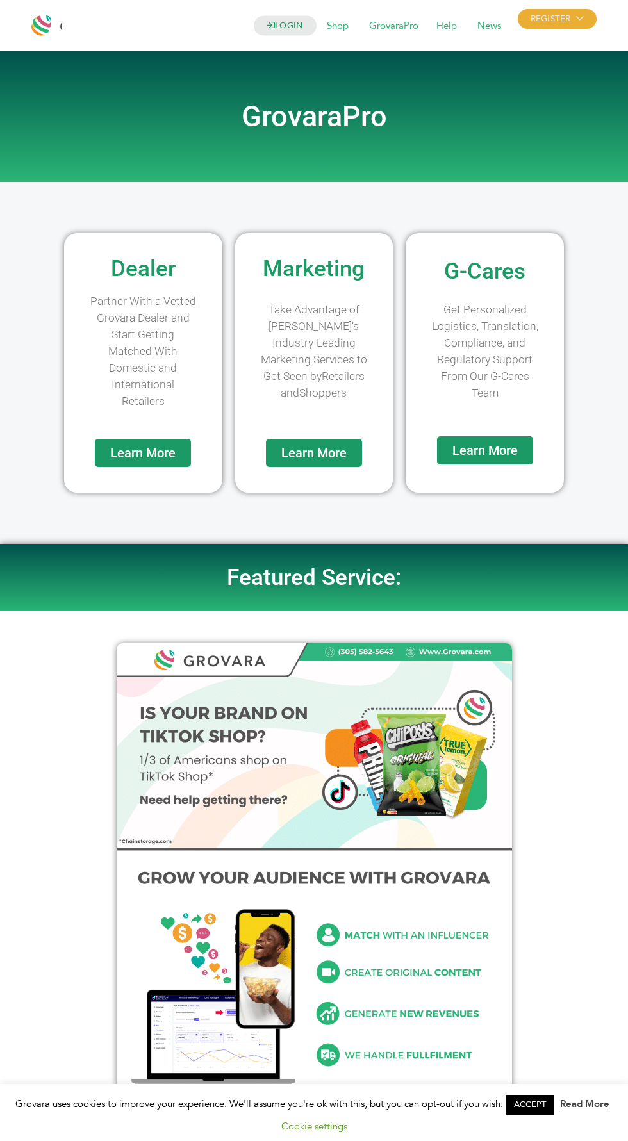  I want to click on span: Retailers and, so click(322, 384).